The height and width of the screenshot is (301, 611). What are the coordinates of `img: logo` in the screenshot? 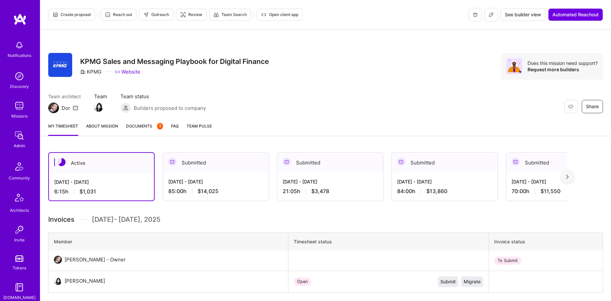 It's located at (20, 19).